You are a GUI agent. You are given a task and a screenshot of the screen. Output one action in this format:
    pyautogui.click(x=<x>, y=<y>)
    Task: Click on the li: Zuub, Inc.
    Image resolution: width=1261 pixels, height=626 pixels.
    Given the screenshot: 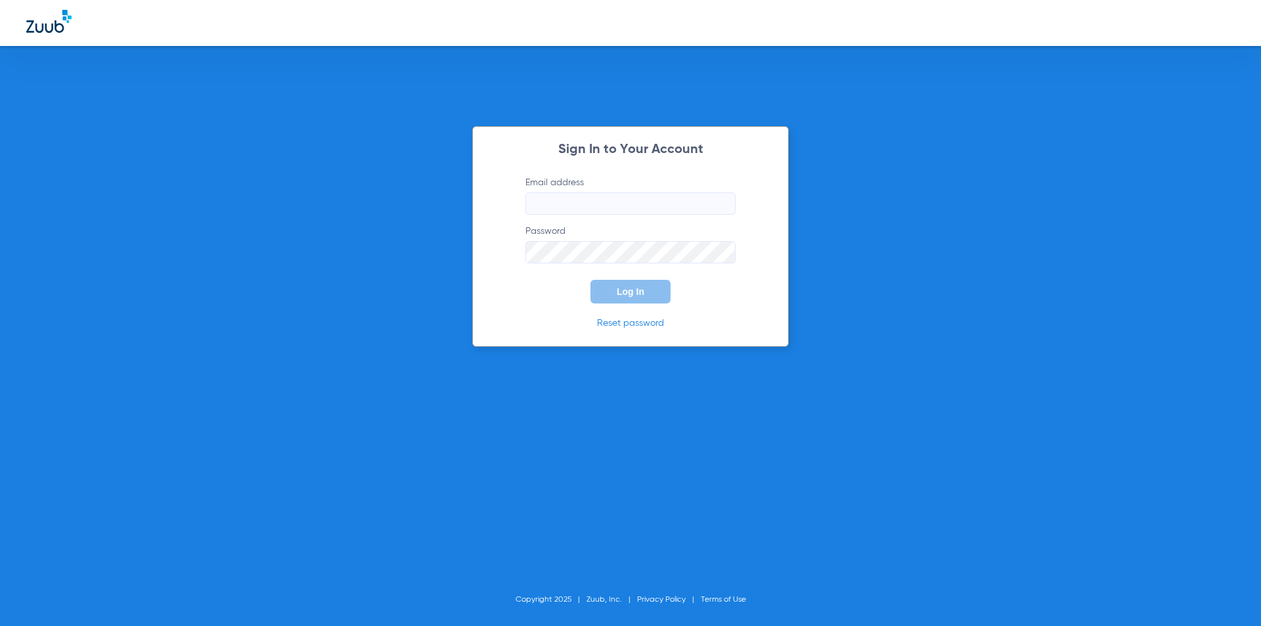 What is the action you would take?
    pyautogui.click(x=611, y=600)
    